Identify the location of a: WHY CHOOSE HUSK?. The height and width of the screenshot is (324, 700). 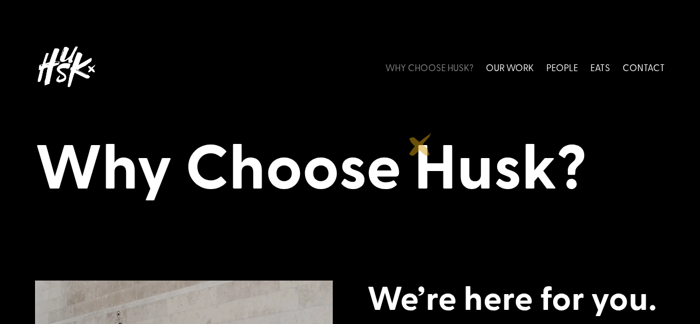
(429, 67).